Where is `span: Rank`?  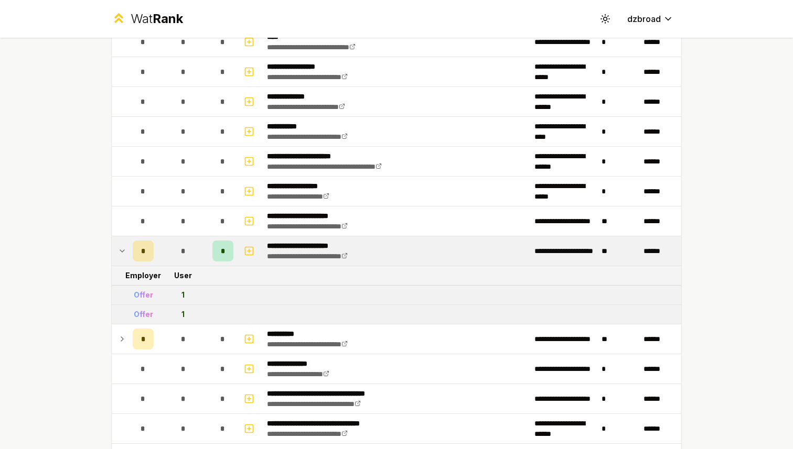 span: Rank is located at coordinates (168, 18).